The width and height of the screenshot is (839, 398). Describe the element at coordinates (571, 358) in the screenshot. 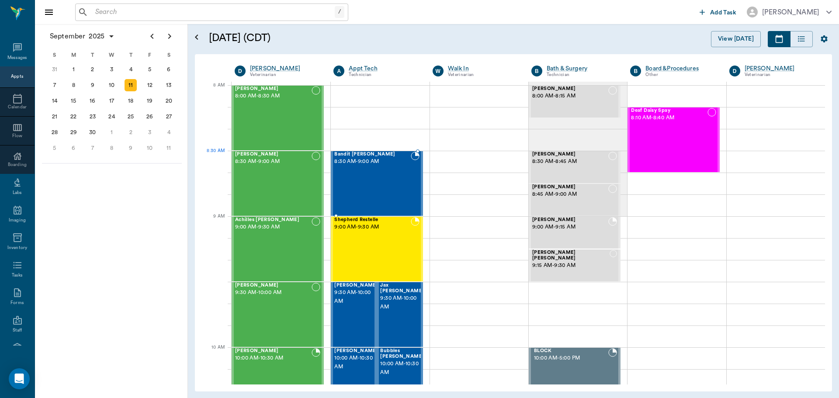

I see `span: 10:00 AM - 5:00 PM` at that location.